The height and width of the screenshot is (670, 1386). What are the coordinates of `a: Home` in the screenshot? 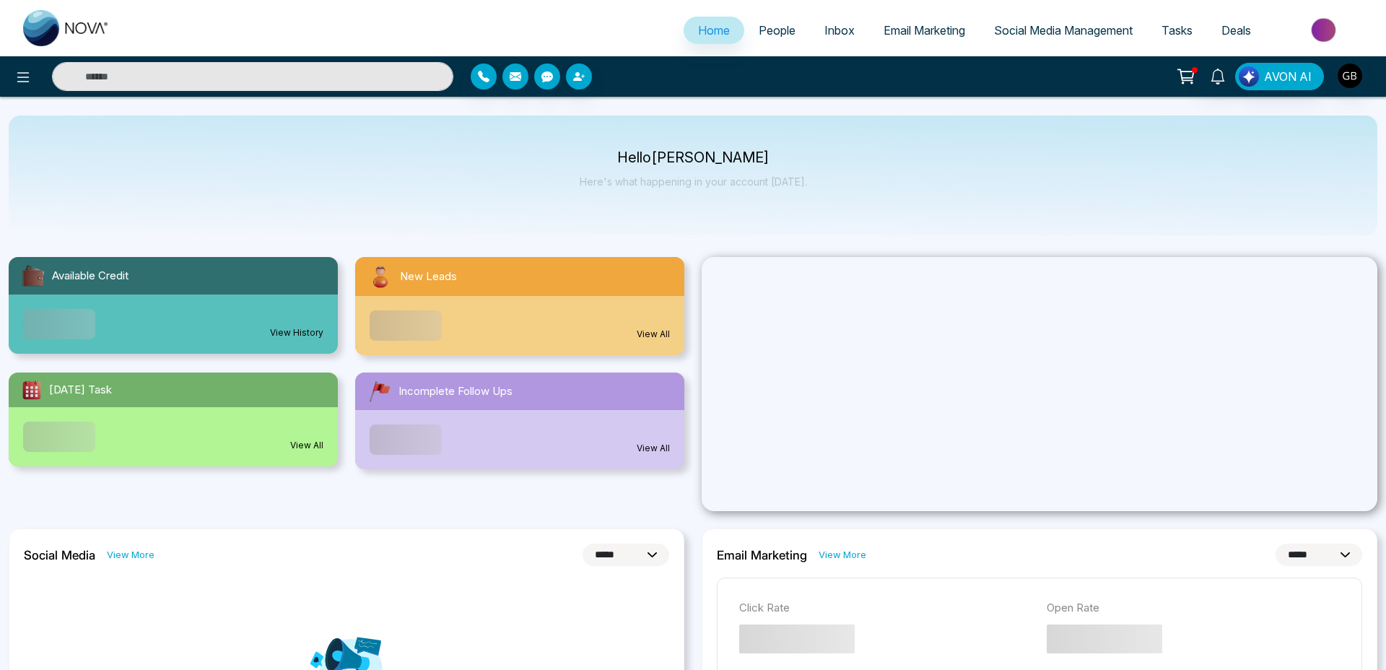 It's located at (714, 30).